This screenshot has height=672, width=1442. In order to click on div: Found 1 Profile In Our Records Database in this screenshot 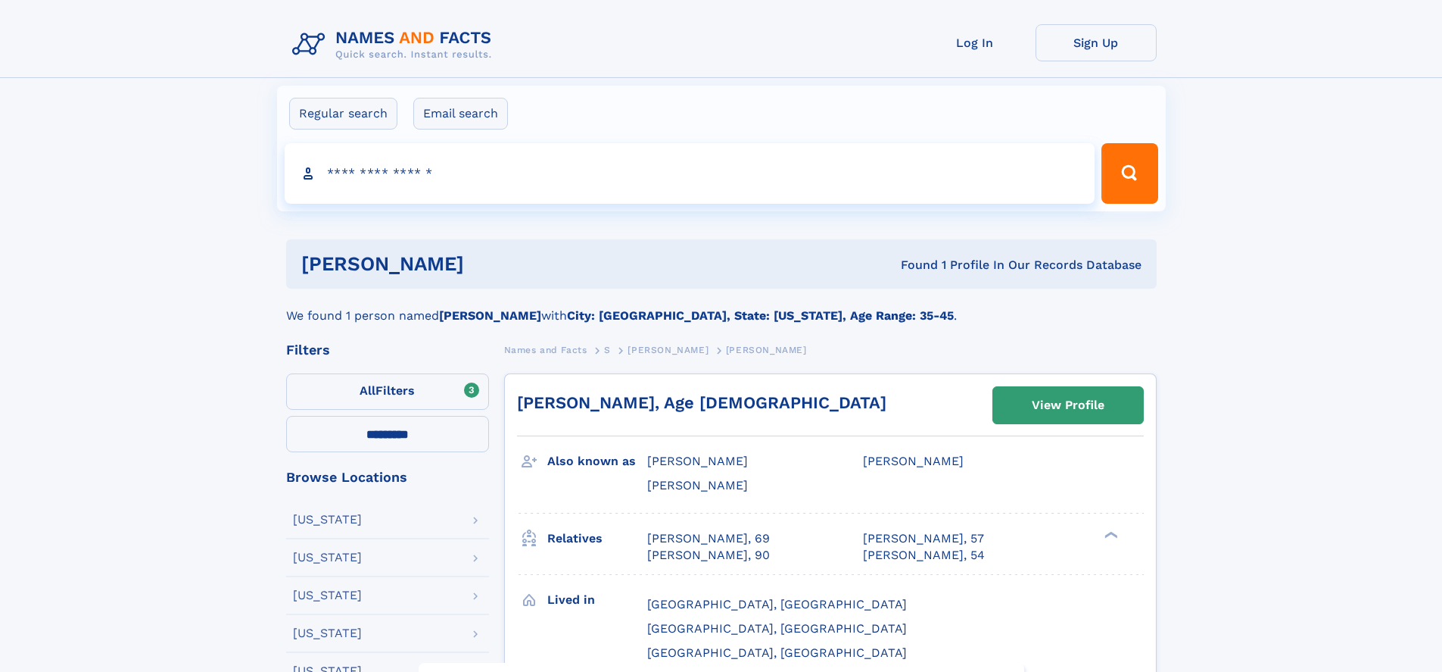, I will do `click(912, 265)`.